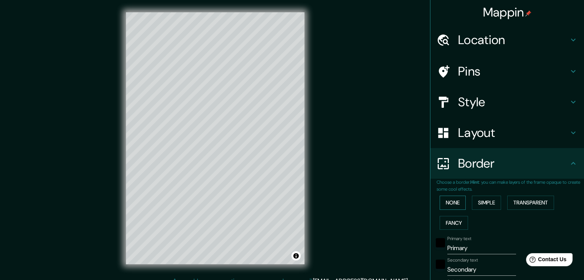  Describe the element at coordinates (528, 13) in the screenshot. I see `img: pin-icon.png` at that location.